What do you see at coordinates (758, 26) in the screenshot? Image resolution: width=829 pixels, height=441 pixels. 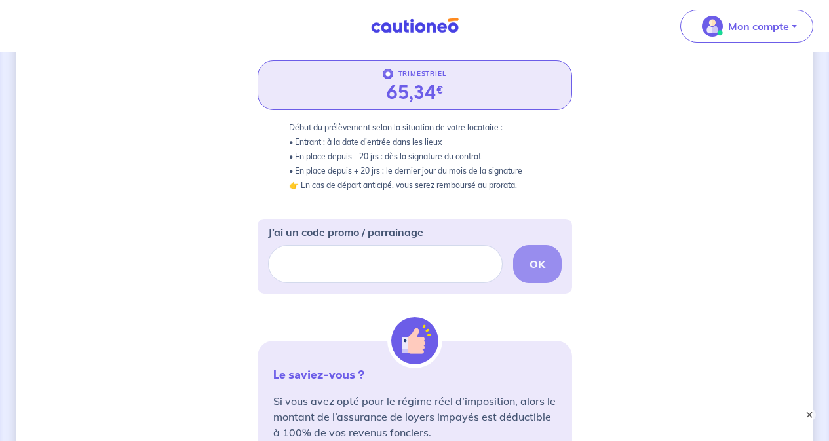 I see `p: Mon compte` at bounding box center [758, 26].